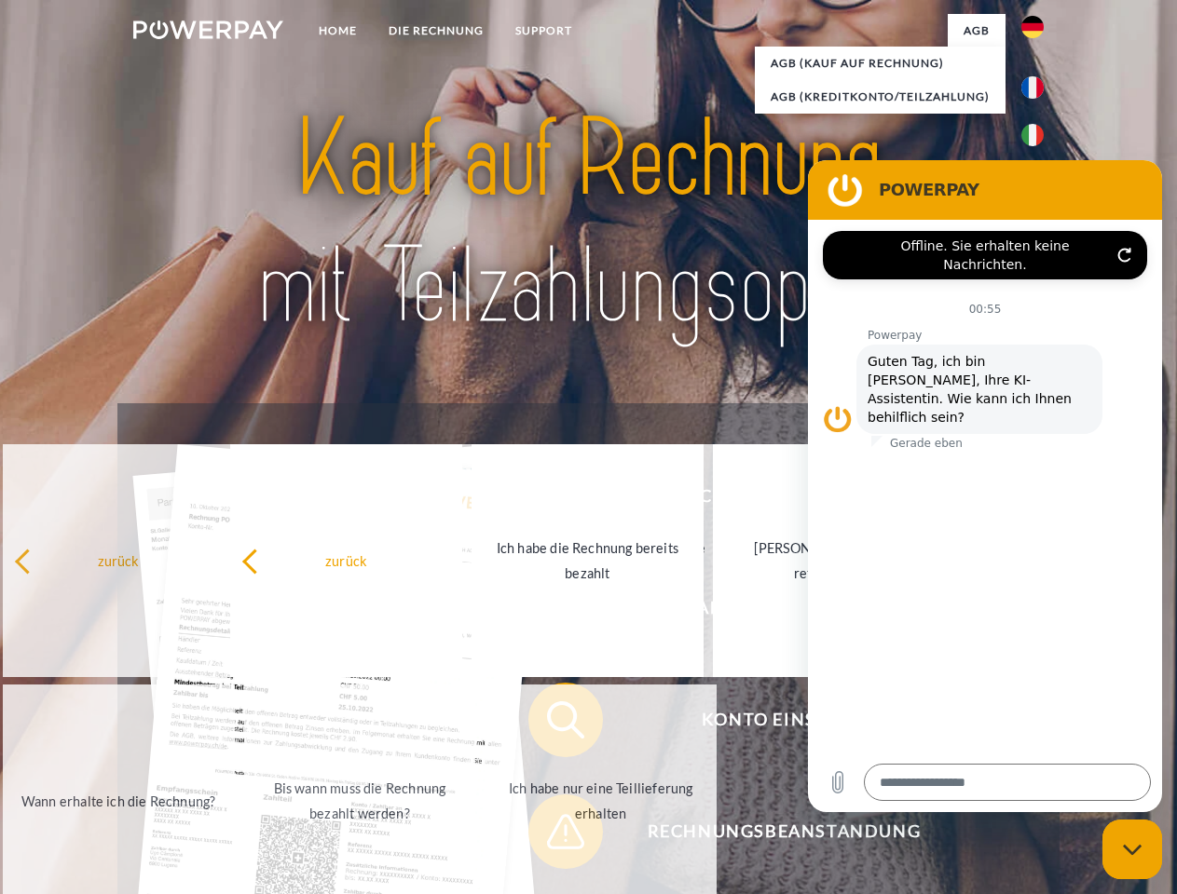  What do you see at coordinates (879, 97) in the screenshot?
I see `a: AGB (Kreditkonto/Teilzahlung)` at bounding box center [879, 97].